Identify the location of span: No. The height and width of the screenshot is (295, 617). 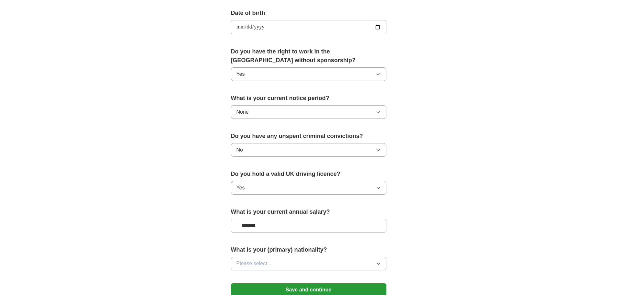
(240, 150).